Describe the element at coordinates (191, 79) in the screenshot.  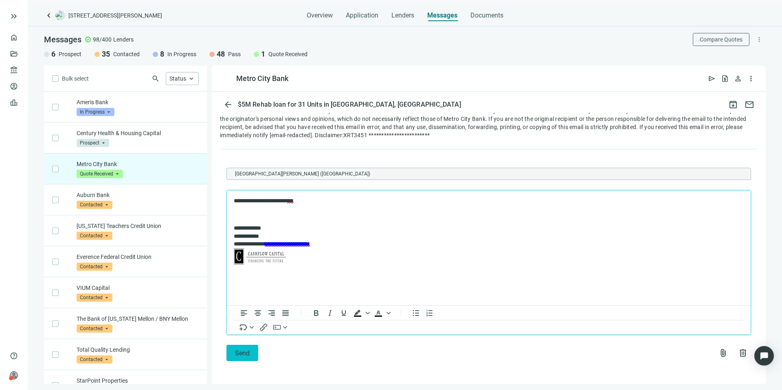
I see `span: keyboard_arrow_up` at that location.